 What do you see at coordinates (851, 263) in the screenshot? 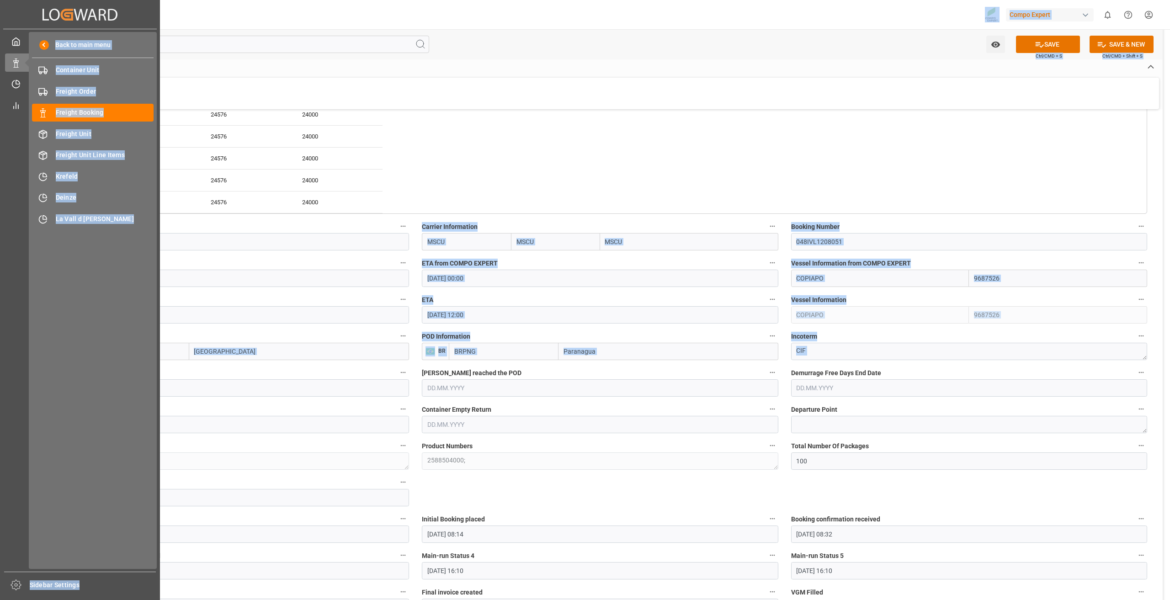
I see `span: Vessel Information from COMPO EXPERT` at bounding box center [851, 263].